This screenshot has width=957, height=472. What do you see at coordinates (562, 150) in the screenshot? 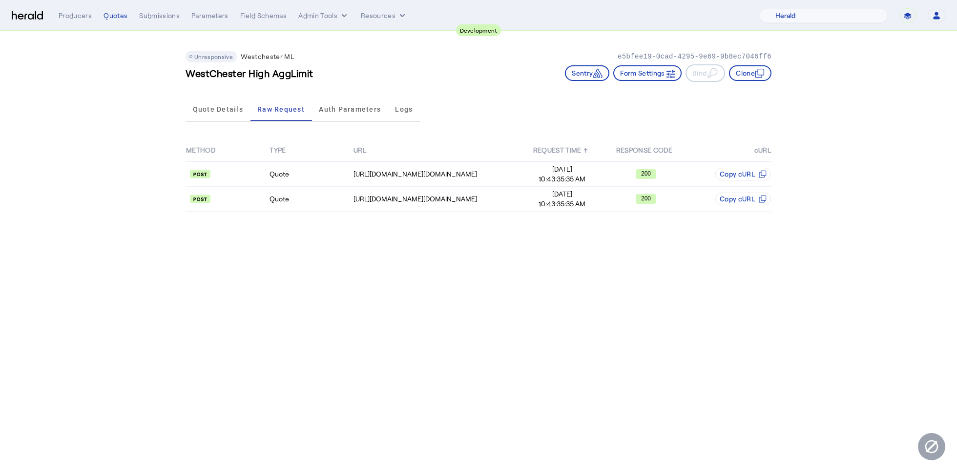
I see `th: REQUEST TIME` at bounding box center [562, 150].